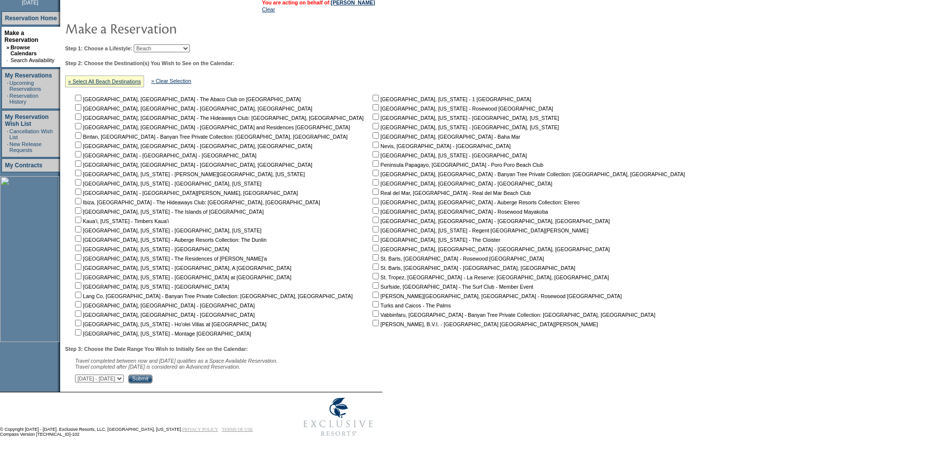 This screenshot has height=456, width=936. I want to click on a: New Release Requests, so click(25, 147).